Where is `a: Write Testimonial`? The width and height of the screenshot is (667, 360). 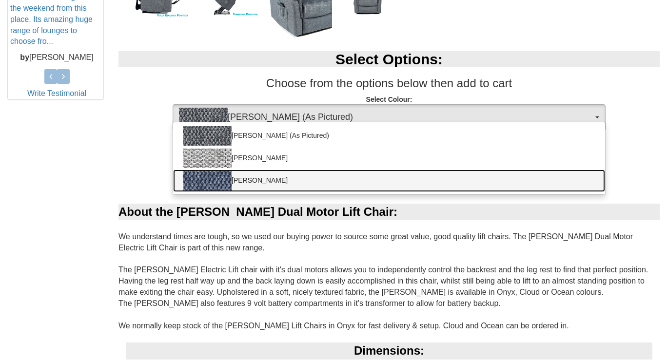
a: Write Testimonial is located at coordinates (57, 93).